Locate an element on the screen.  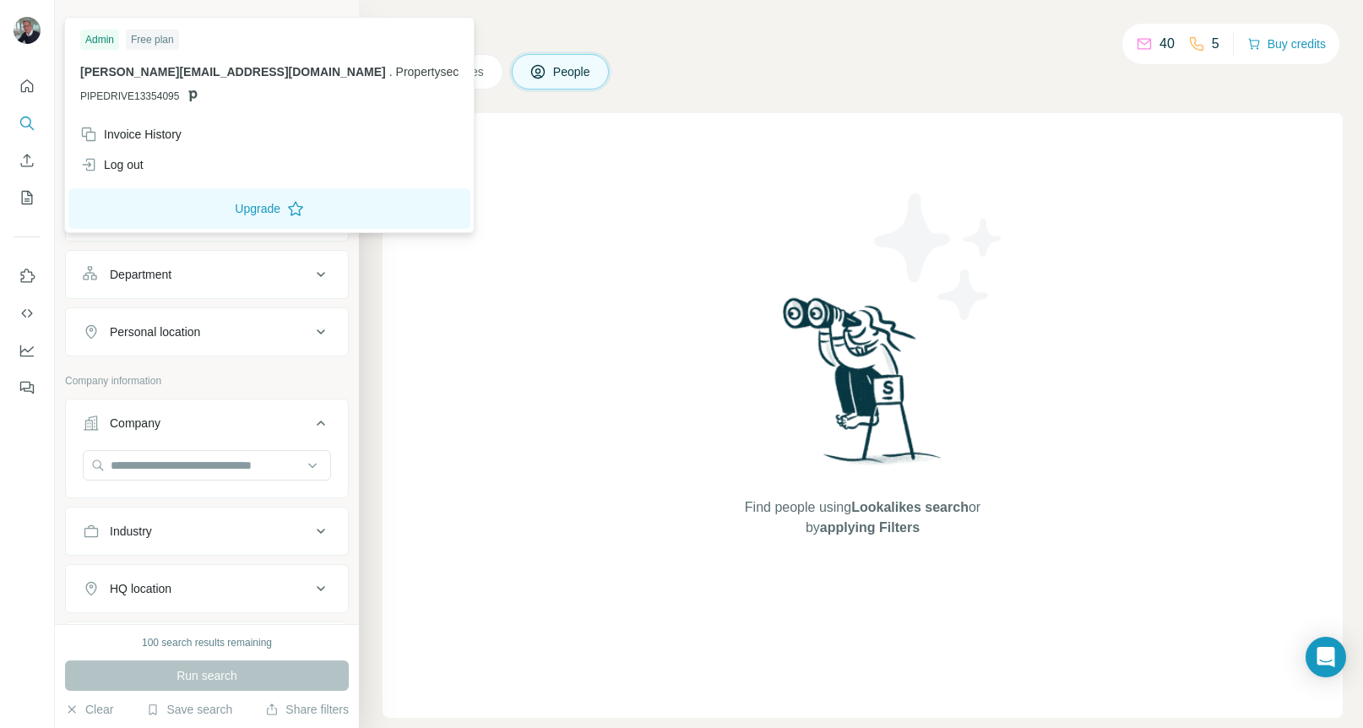
div: Department is located at coordinates (140, 275).